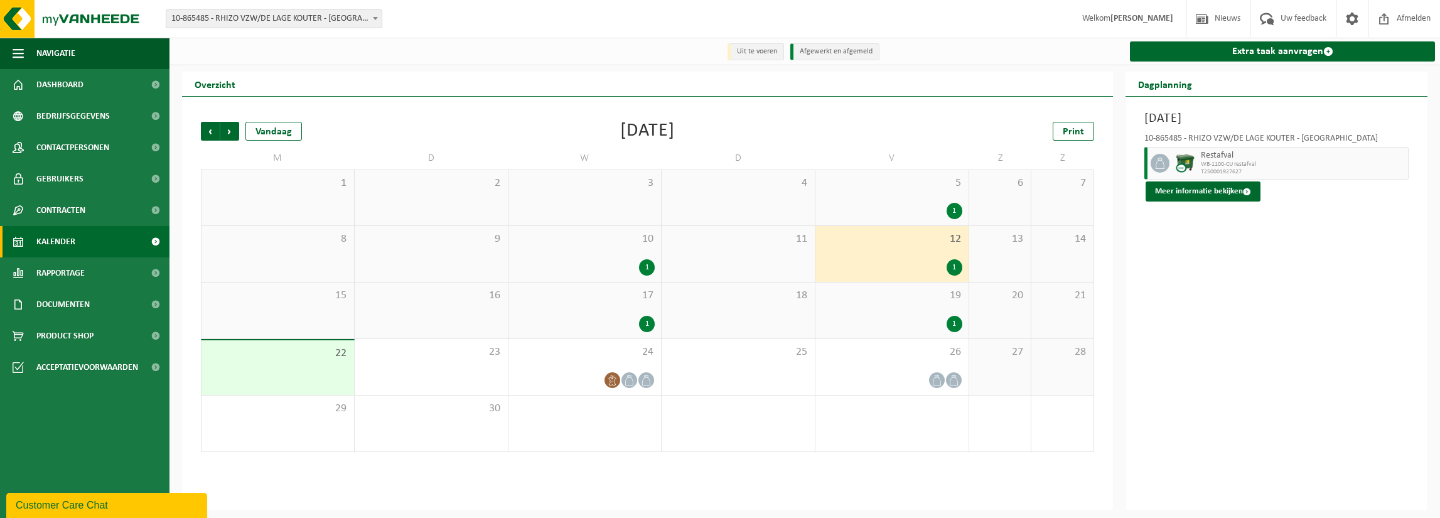  I want to click on span: WB-1100-CU restafval, so click(1302, 164).